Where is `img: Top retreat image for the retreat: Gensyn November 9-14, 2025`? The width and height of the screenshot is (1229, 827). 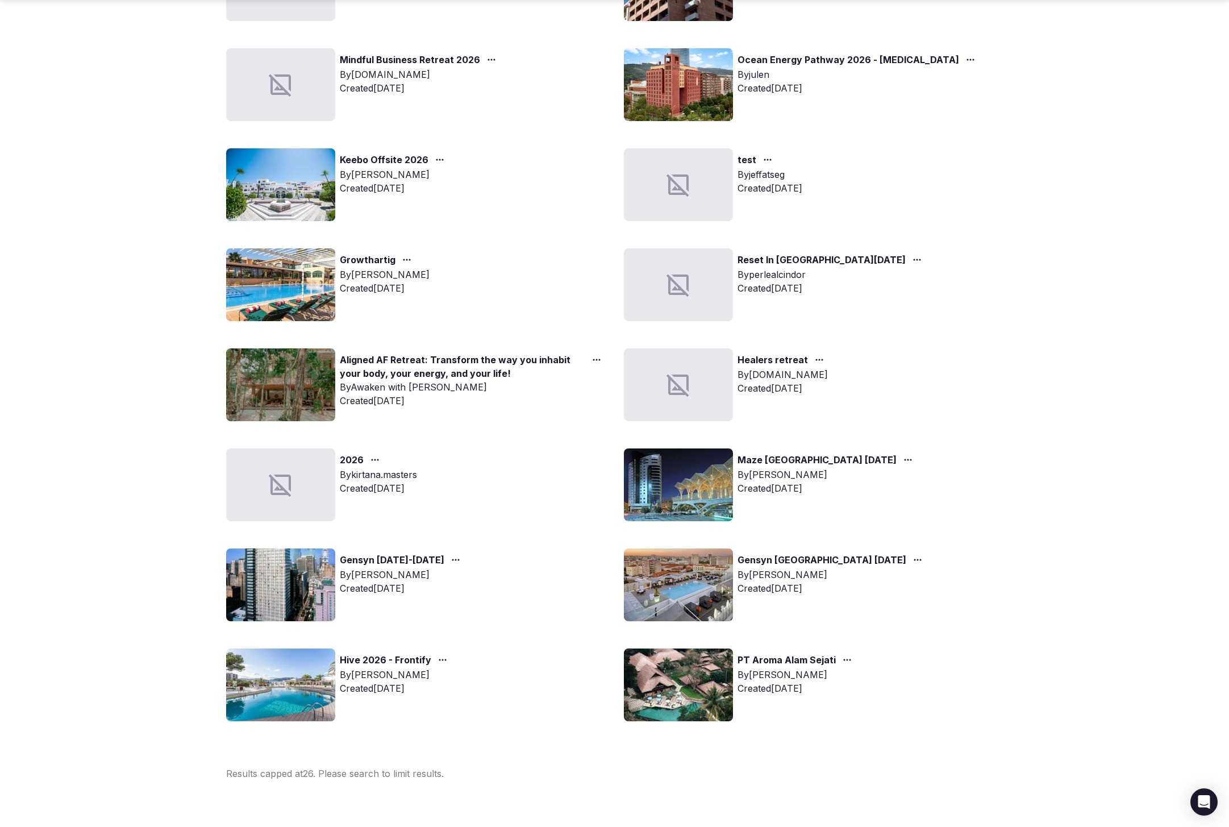 img: Top retreat image for the retreat: Gensyn November 9-14, 2025 is located at coordinates (281, 585).